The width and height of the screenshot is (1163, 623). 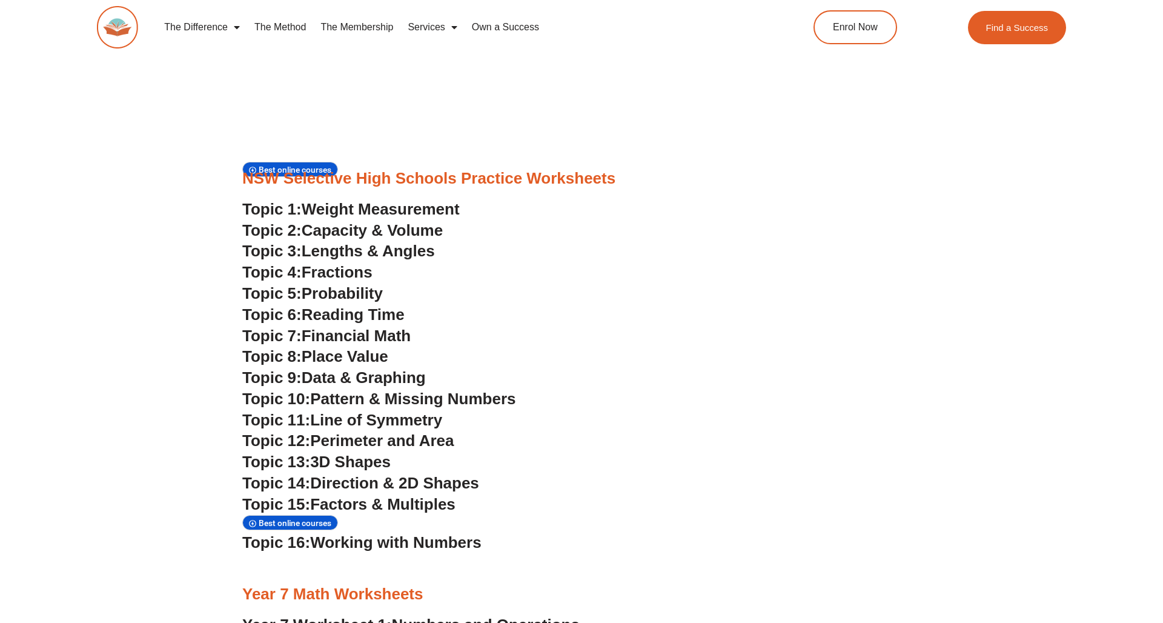 What do you see at coordinates (272, 336) in the screenshot?
I see `span: Topic 7:` at bounding box center [272, 336].